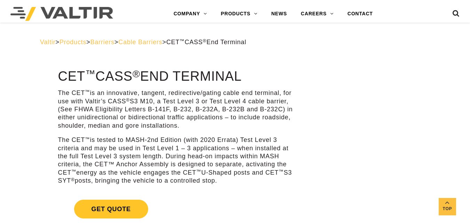 This screenshot has width=470, height=223. Describe the element at coordinates (140, 42) in the screenshot. I see `span: Cable Barriers` at that location.